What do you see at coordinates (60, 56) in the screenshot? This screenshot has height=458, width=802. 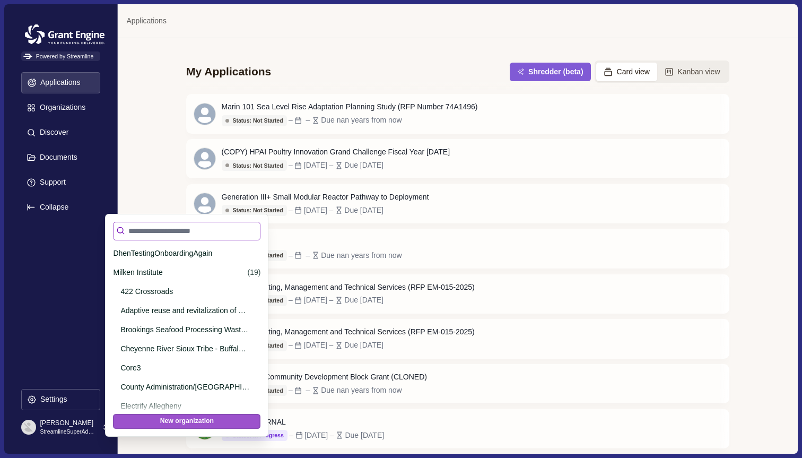 I see `span: Powered by Streamline` at bounding box center [60, 56].